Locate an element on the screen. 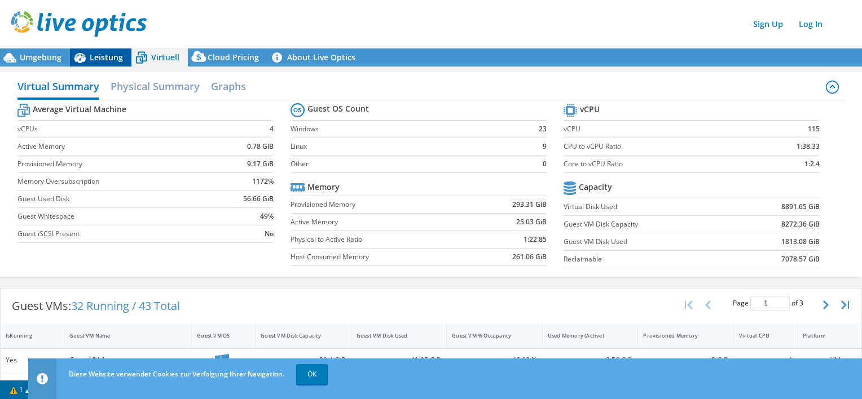  label: vCPUs is located at coordinates (117, 129).